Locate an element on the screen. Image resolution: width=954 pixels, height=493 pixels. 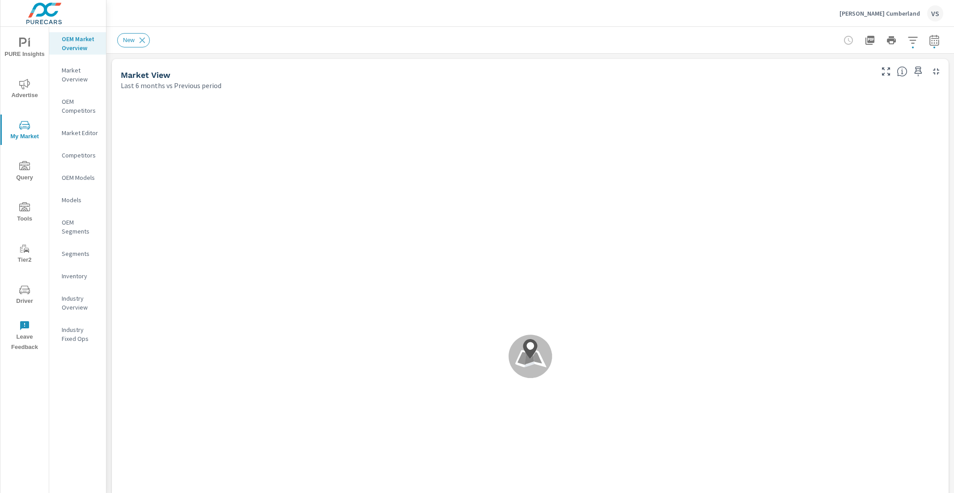
p: OEM Competitors is located at coordinates (80, 106).